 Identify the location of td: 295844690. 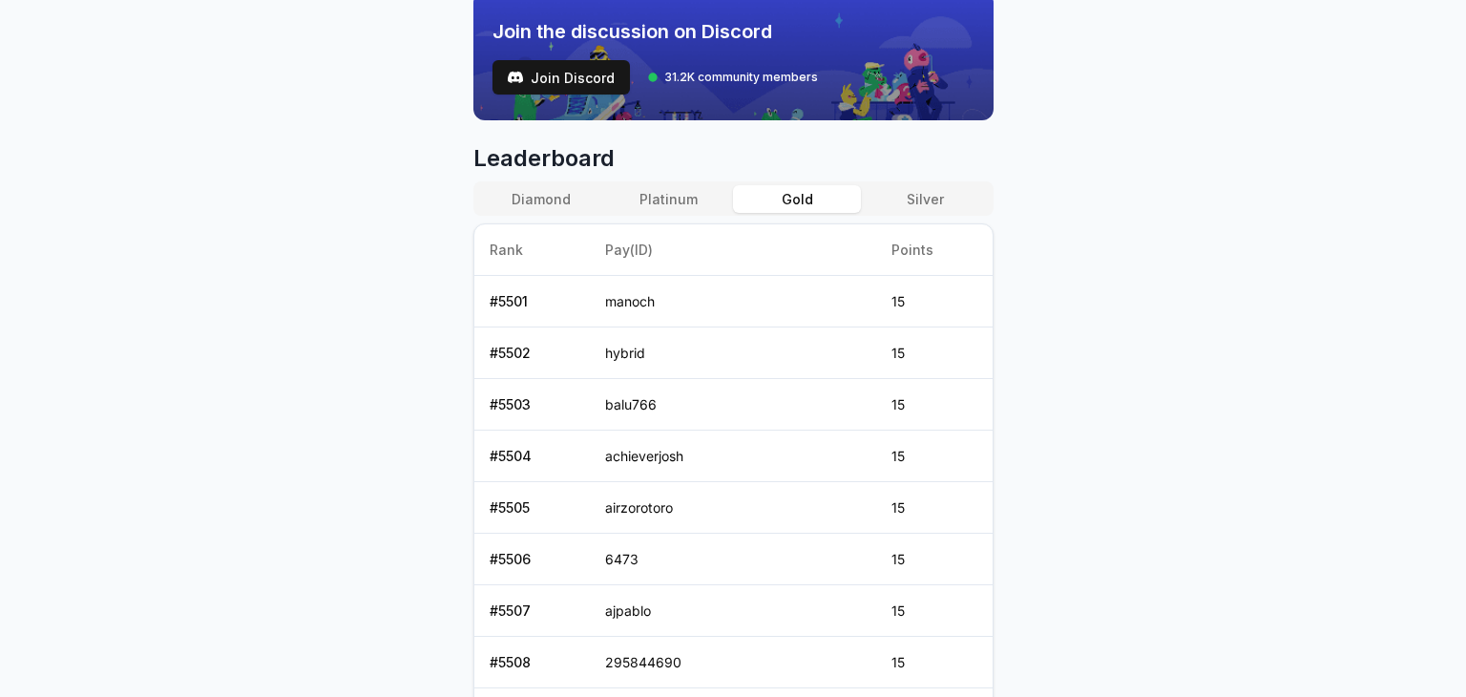
(733, 663).